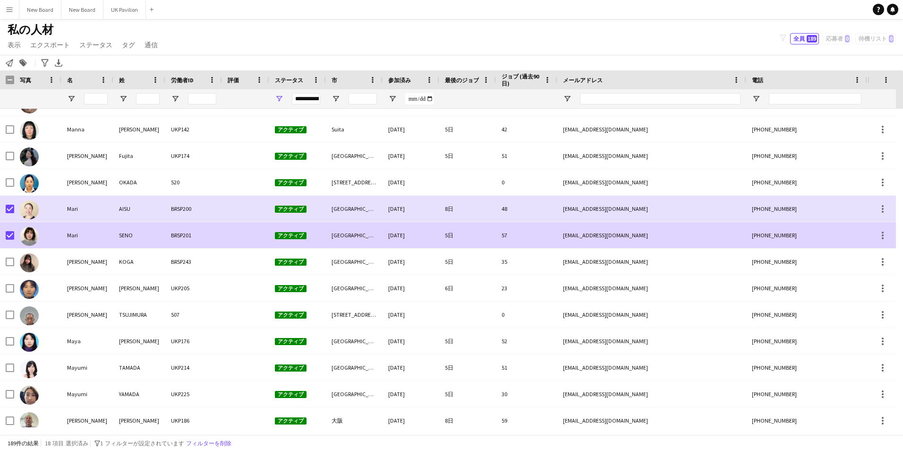  What do you see at coordinates (527, 314) in the screenshot?
I see `div: 0` at bounding box center [527, 314].